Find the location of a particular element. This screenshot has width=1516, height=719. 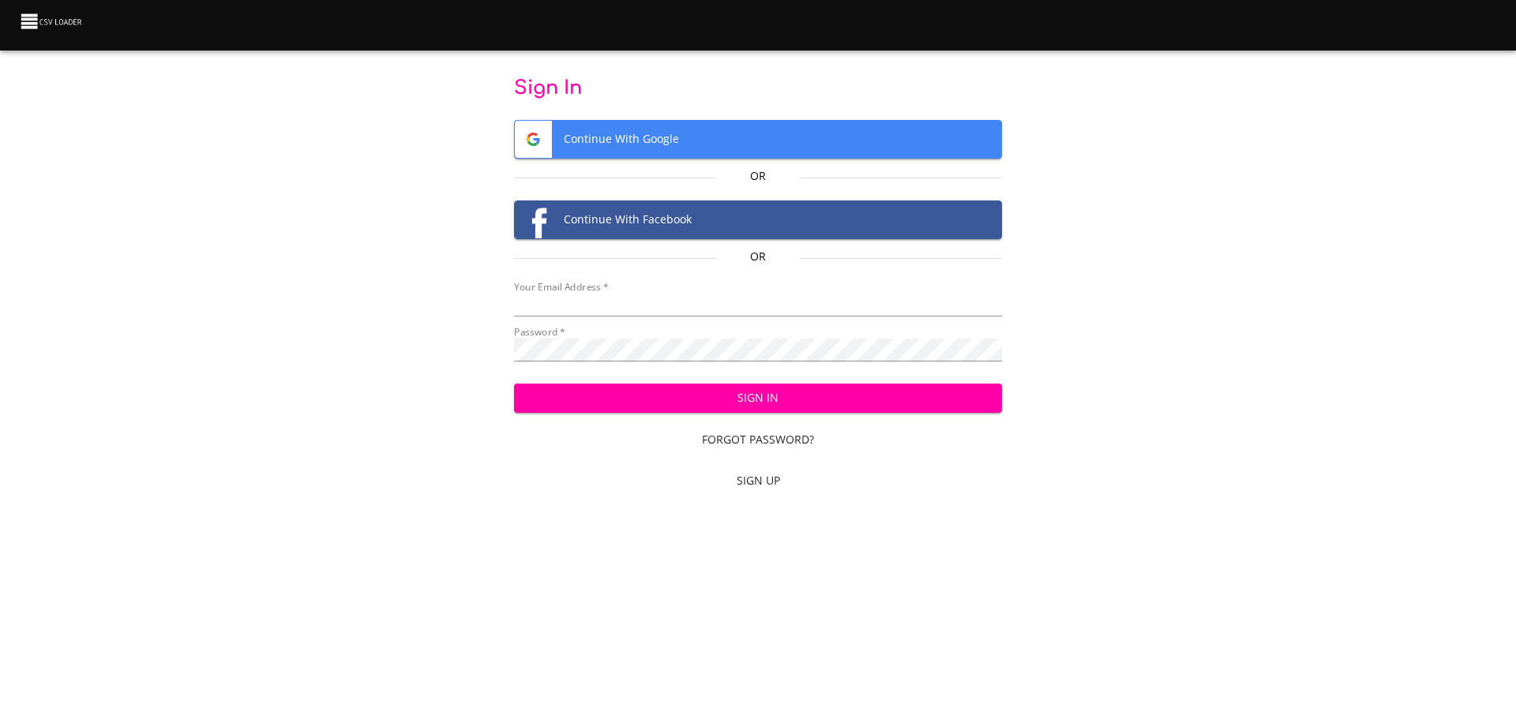

label: Password is located at coordinates (539, 332).